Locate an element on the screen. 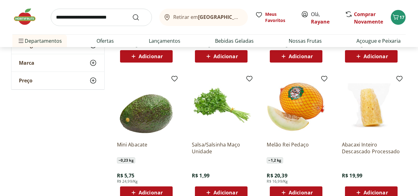 This screenshot has width=418, height=196. span: ~ 0,23 kg is located at coordinates (126, 160).